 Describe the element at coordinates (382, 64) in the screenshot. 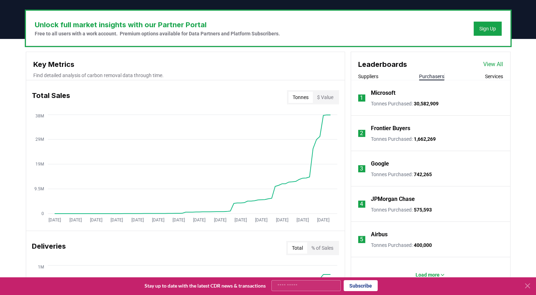

I see `h3: Leaderboards` at that location.